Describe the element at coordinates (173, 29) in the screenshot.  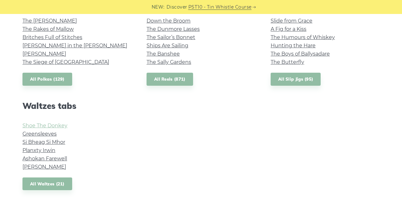
I see `a: The Dunmore Lasses` at that location.